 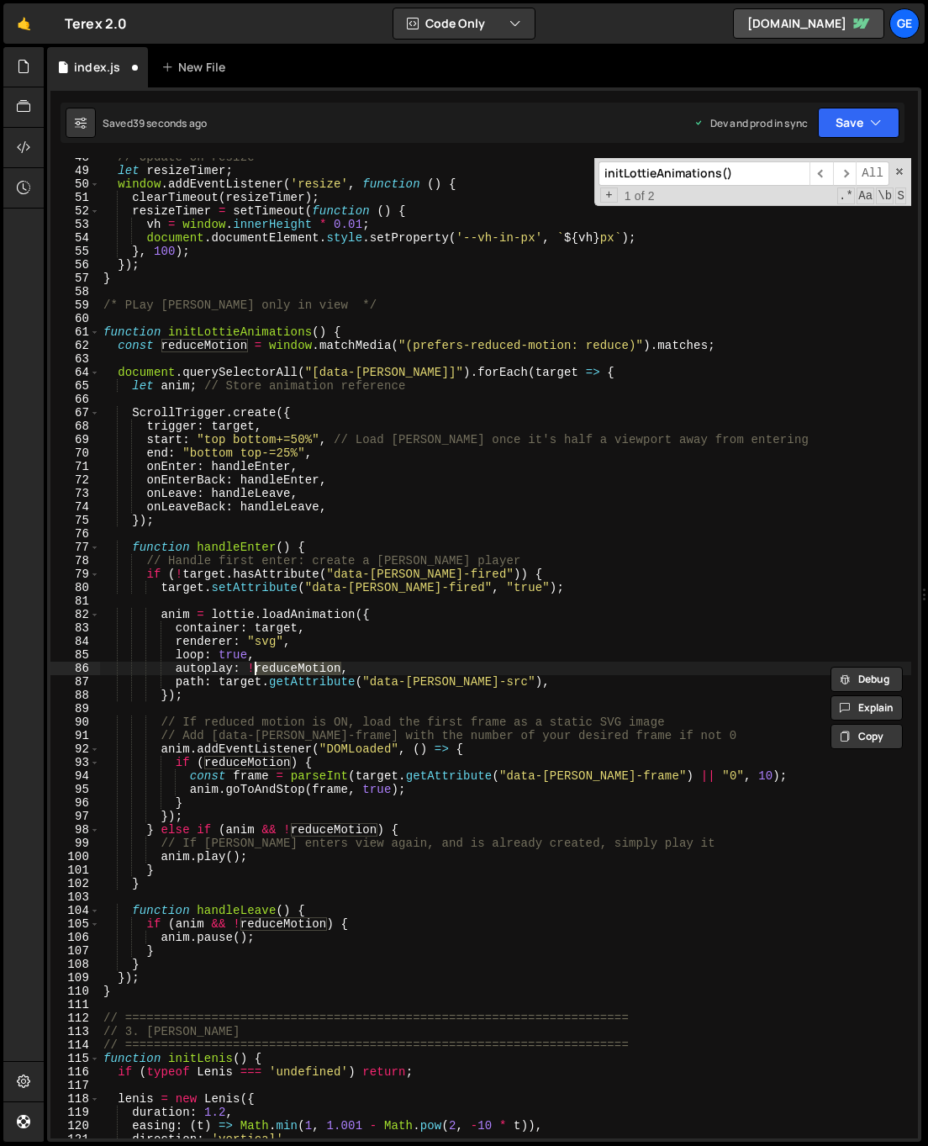 I want to click on span: Search In Selection, so click(x=900, y=196).